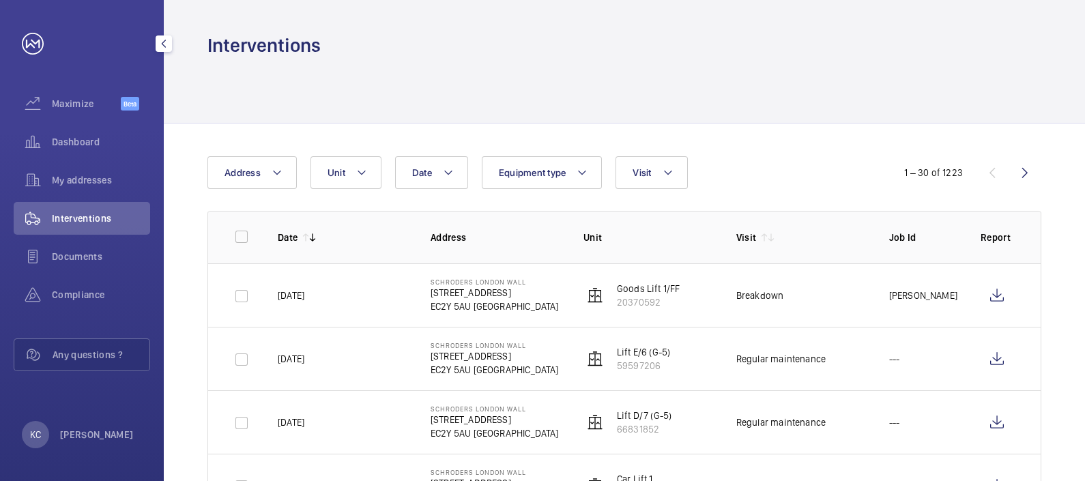 The width and height of the screenshot is (1085, 481). I want to click on span: Any questions ?, so click(101, 355).